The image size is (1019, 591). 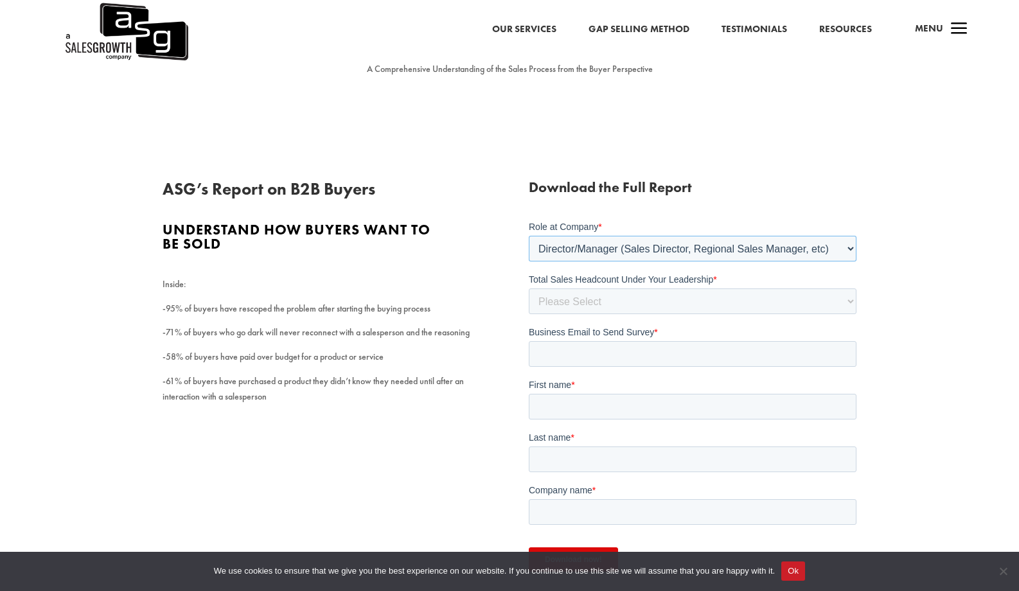 I want to click on span: Menu, so click(x=929, y=28).